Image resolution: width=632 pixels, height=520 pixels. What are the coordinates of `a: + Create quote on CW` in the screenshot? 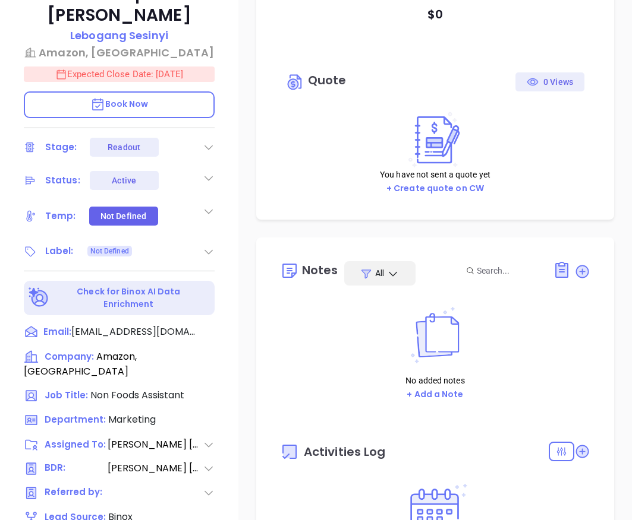 It's located at (435, 188).